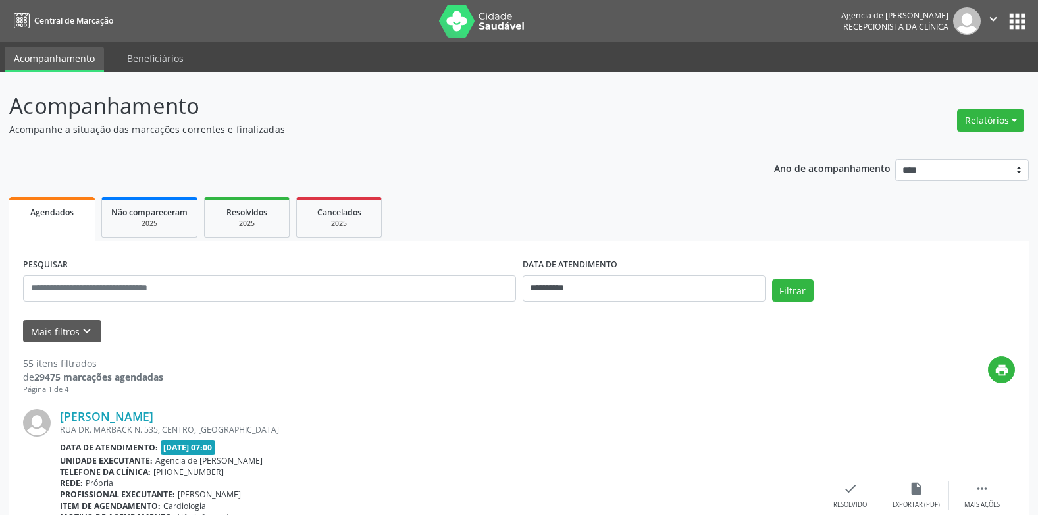 This screenshot has width=1038, height=515. I want to click on b: Unidade executante:, so click(106, 460).